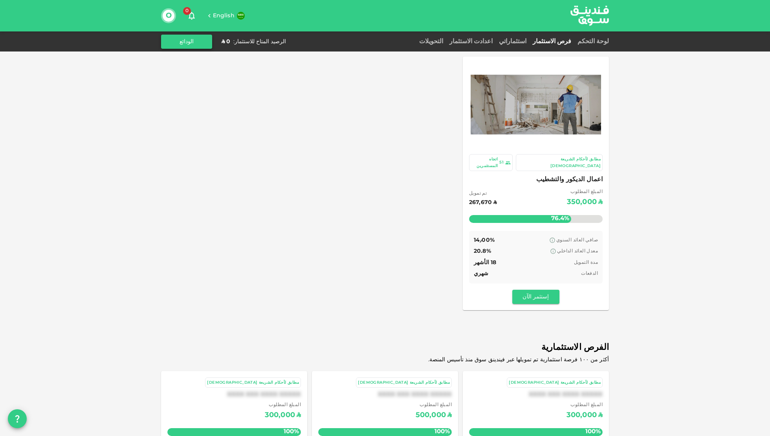  What do you see at coordinates (169, 16) in the screenshot?
I see `button: O` at bounding box center [169, 16].